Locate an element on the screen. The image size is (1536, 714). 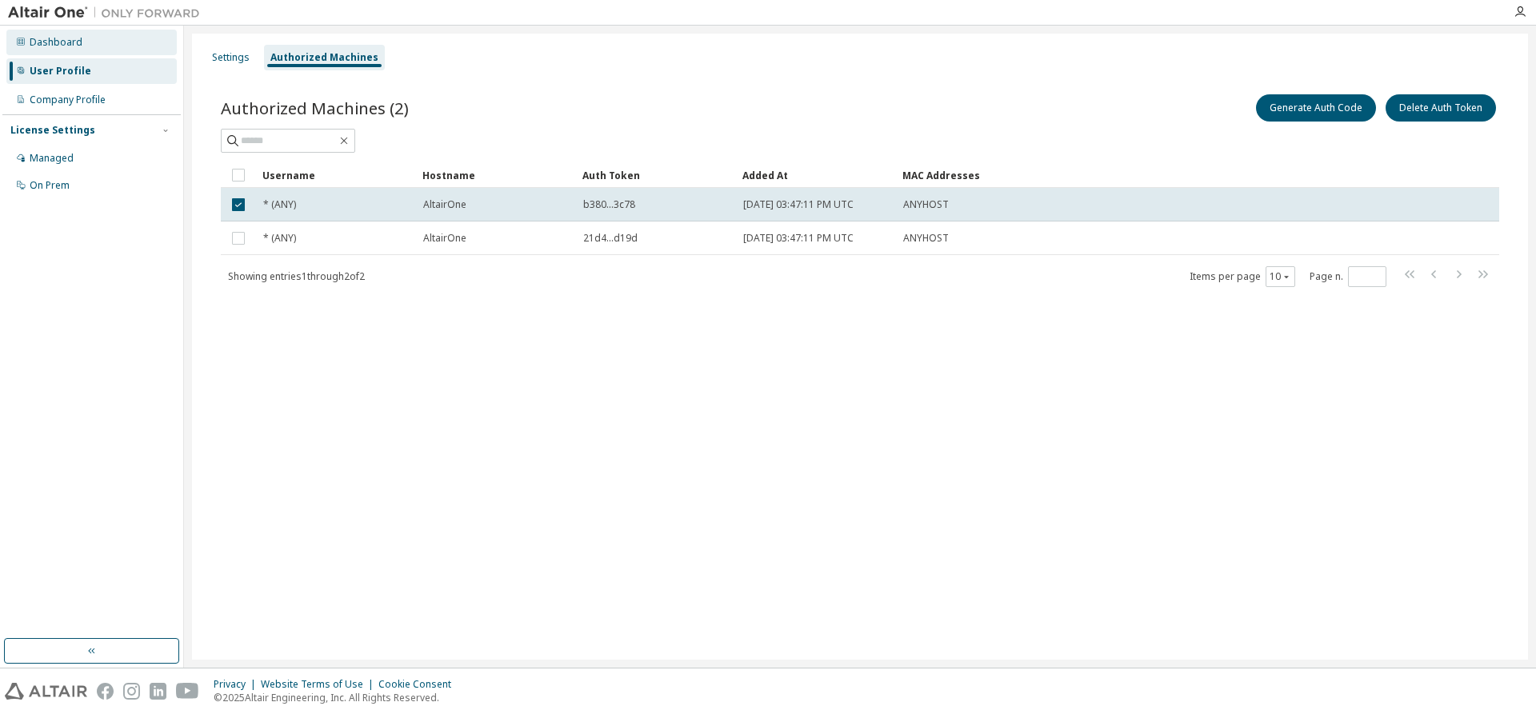
div: Website Terms of Use is located at coordinates (319, 685).